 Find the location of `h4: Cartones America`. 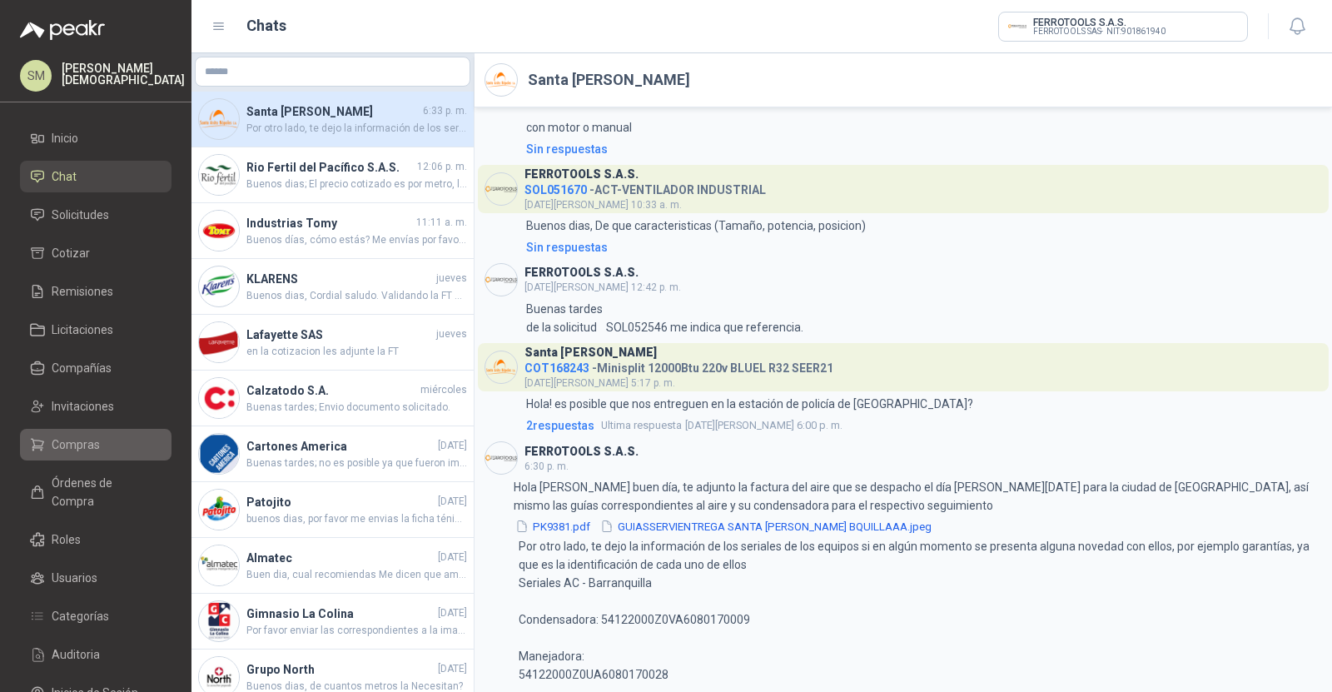

h4: Cartones America is located at coordinates (341, 446).